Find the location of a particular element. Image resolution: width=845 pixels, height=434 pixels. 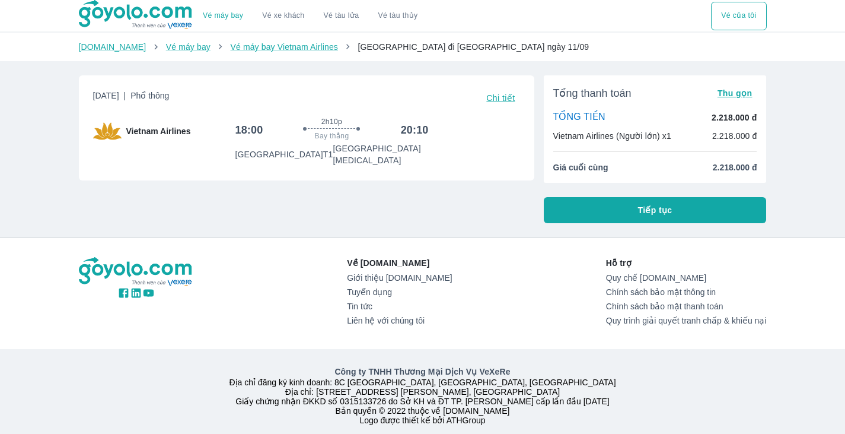

span: Tổng thanh toán is located at coordinates (593, 93).